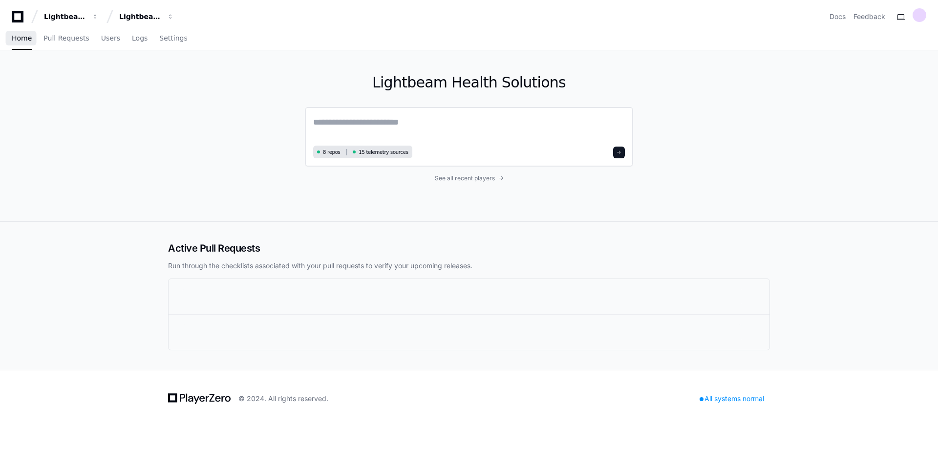  Describe the element at coordinates (469, 266) in the screenshot. I see `p: Run through the checklists associated with your pull requests to verify your upcoming releases.` at that location.